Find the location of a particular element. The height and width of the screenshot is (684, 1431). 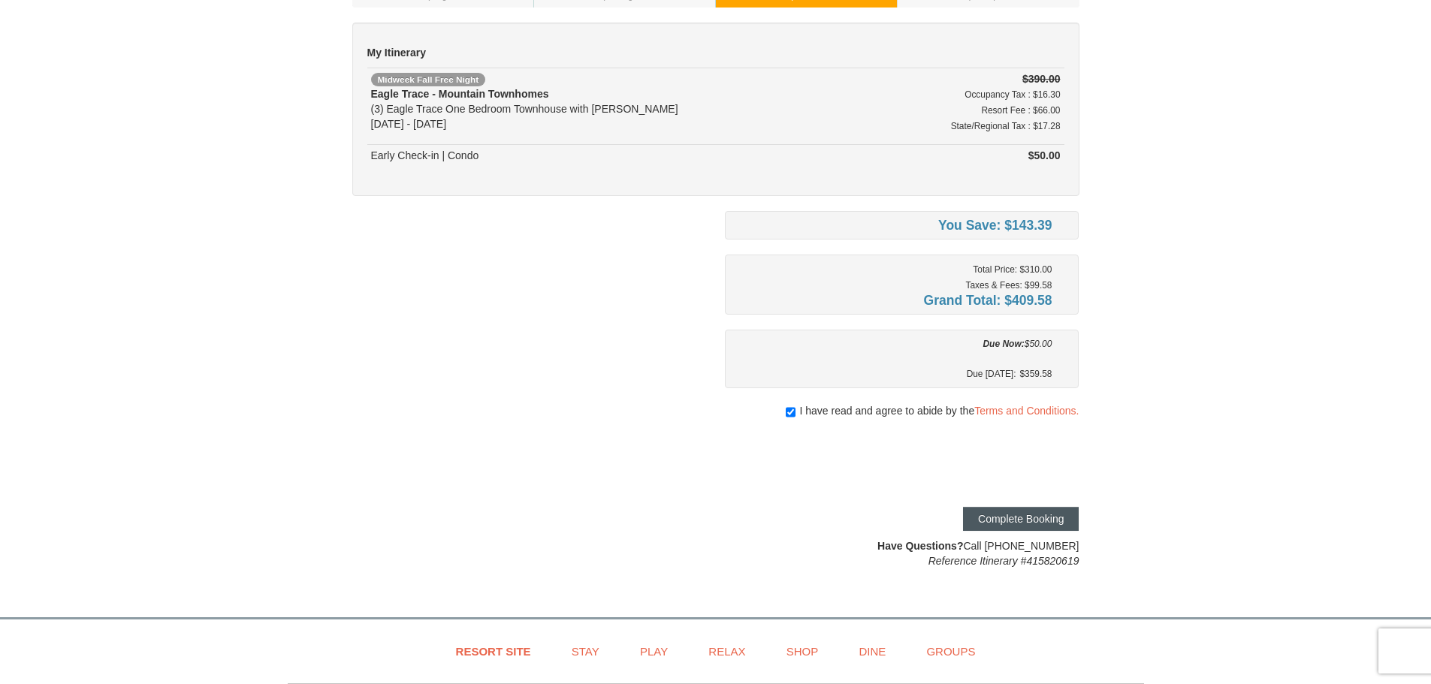

h4: Grand Total: $409.58 is located at coordinates (894, 300).